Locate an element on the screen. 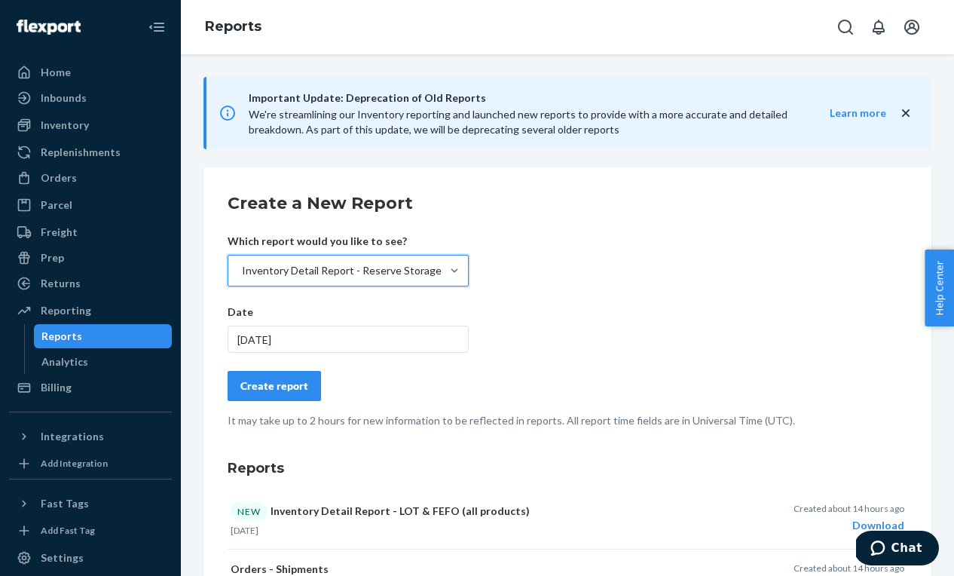 The height and width of the screenshot is (576, 954). a: Analytics is located at coordinates (103, 362).